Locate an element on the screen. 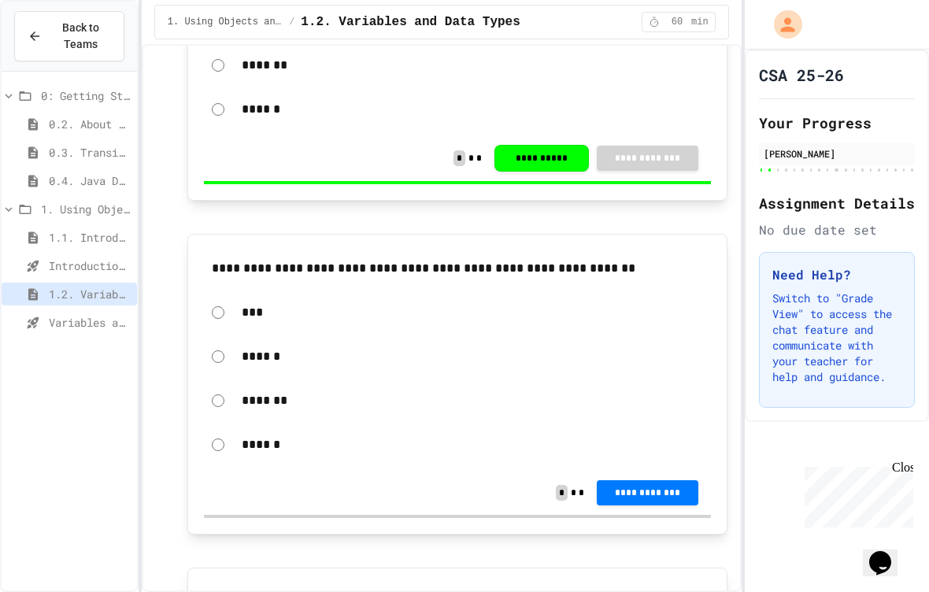 This screenshot has width=929, height=592. span: 60 is located at coordinates (677, 22).